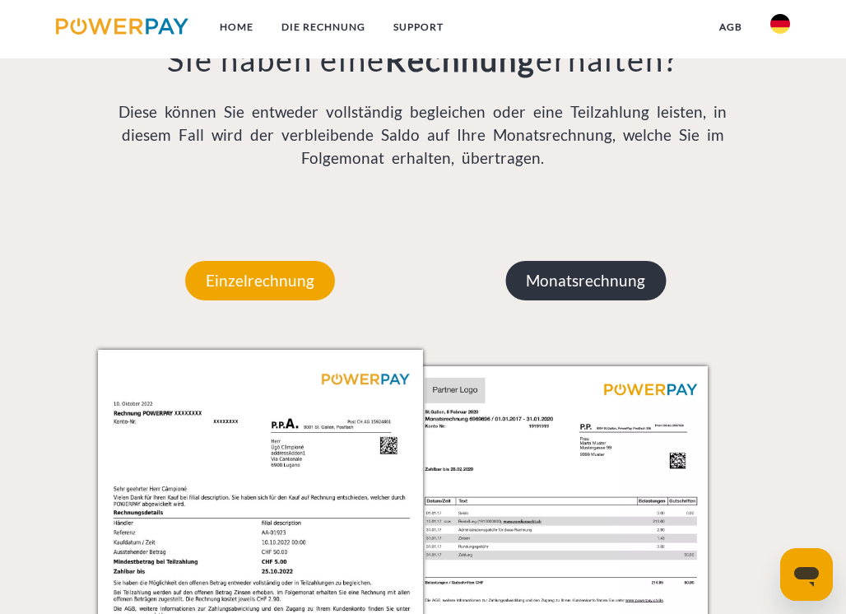 The image size is (846, 614). Describe the element at coordinates (730, 27) in the screenshot. I see `a: agb` at that location.